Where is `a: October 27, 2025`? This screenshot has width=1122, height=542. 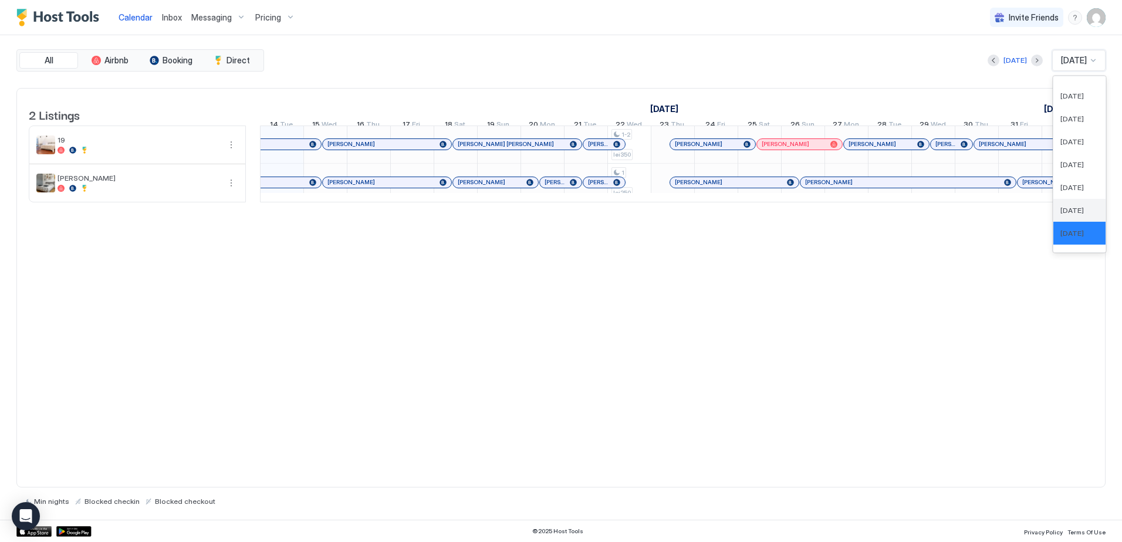
a: October 27, 2025 is located at coordinates (845, 126).